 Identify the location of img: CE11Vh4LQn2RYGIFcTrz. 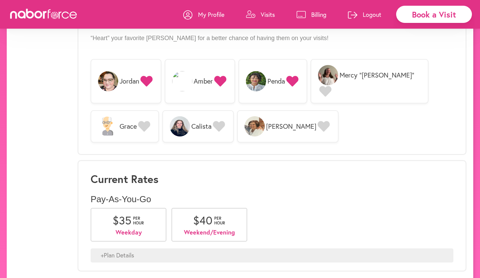
(328, 75).